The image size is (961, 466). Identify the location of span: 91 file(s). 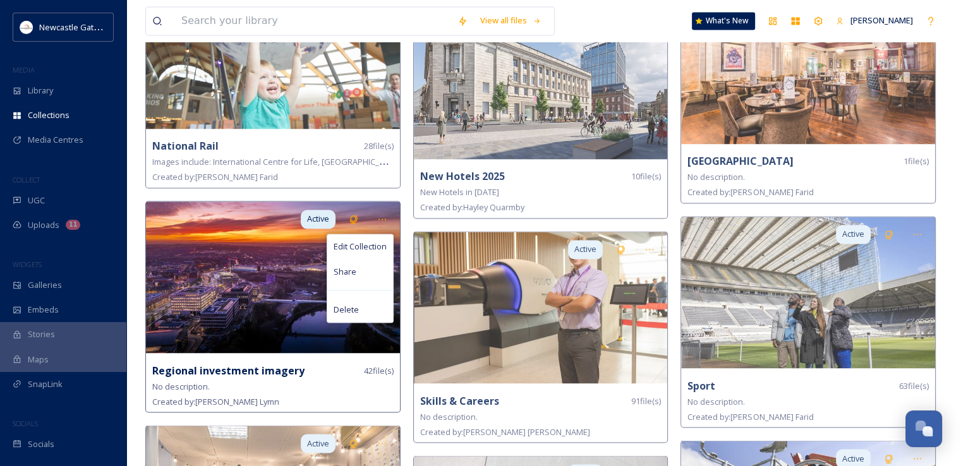
(646, 401).